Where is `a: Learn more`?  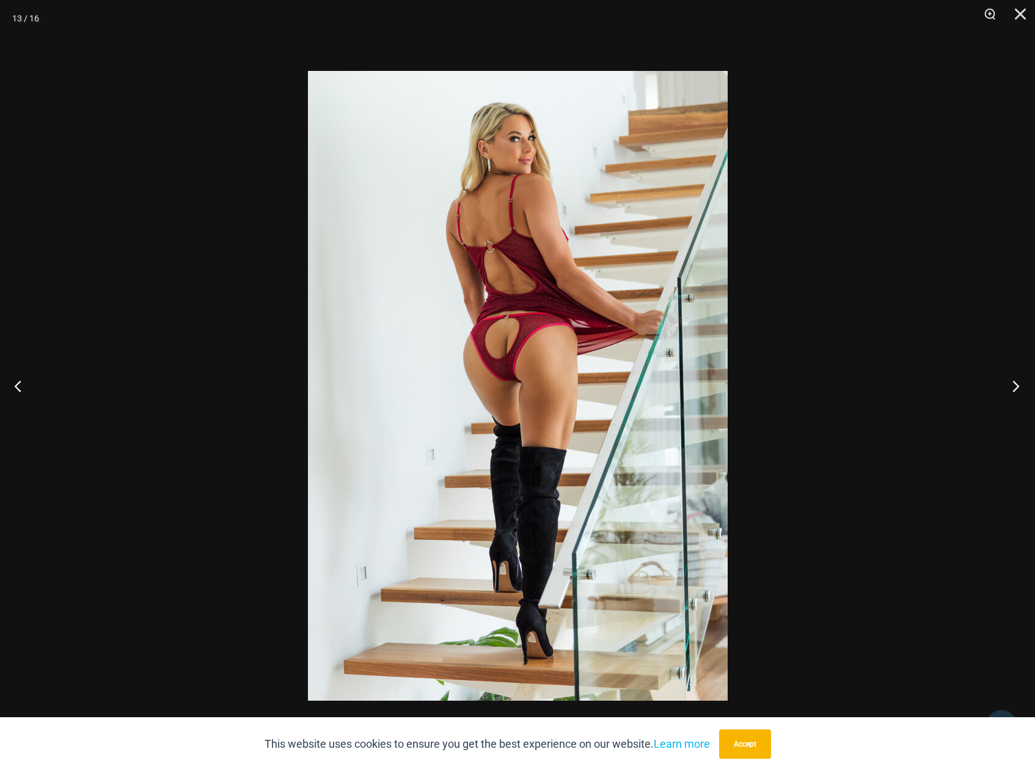
a: Learn more is located at coordinates (682, 743).